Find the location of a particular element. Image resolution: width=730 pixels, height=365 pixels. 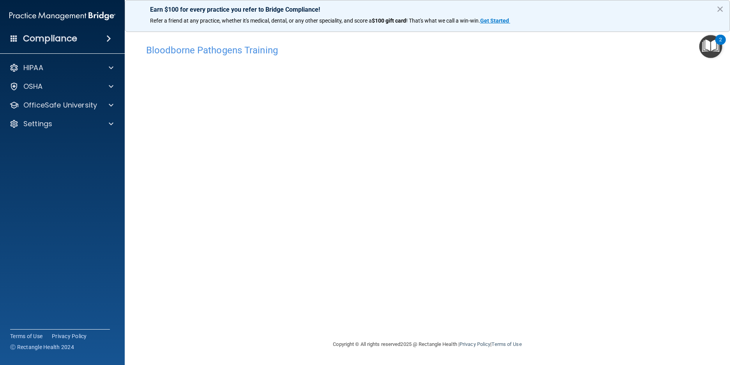

strong: $100 gift card is located at coordinates (389, 21).